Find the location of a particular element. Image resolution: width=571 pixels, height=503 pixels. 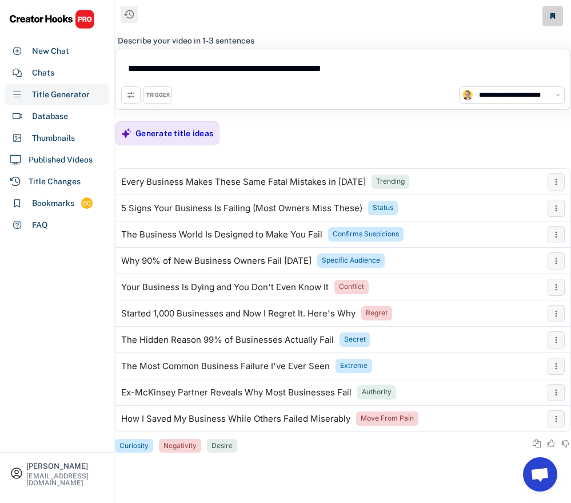

div: Secret is located at coordinates (355, 339).